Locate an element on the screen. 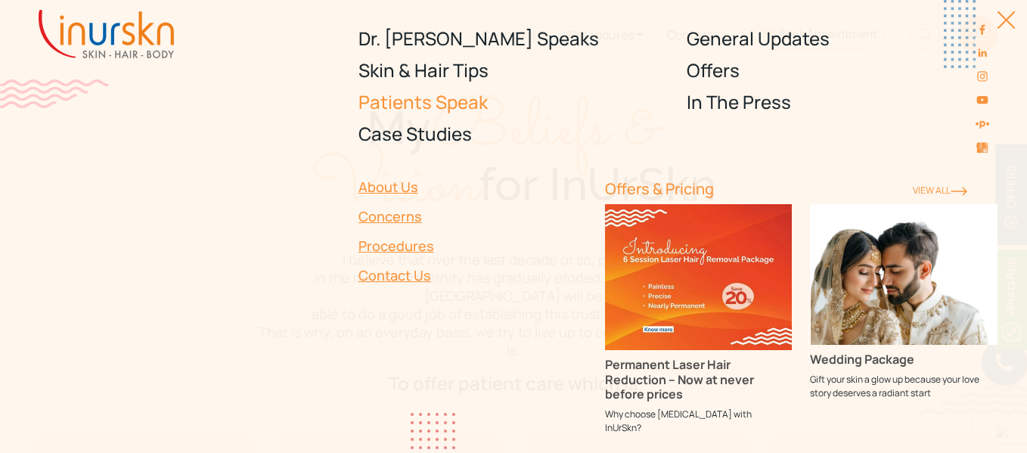 The image size is (1027, 453). img: facebook is located at coordinates (982, 29).